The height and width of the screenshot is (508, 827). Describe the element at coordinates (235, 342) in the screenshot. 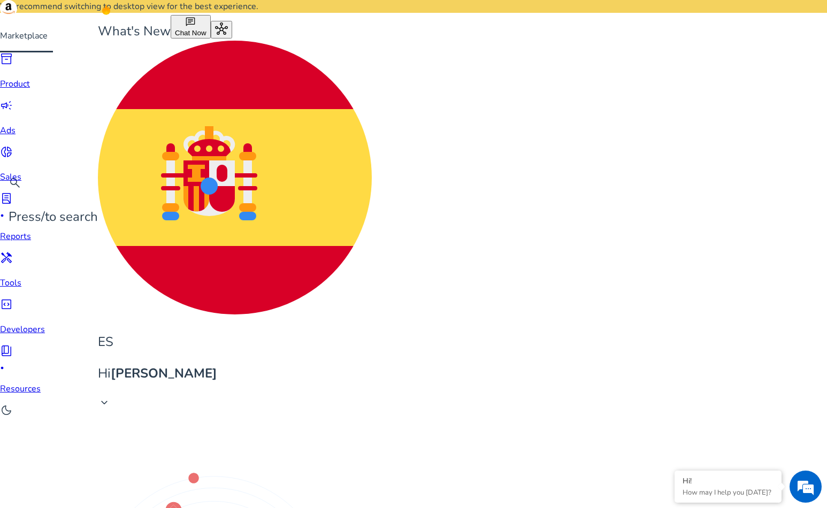

I see `p: ES` at that location.